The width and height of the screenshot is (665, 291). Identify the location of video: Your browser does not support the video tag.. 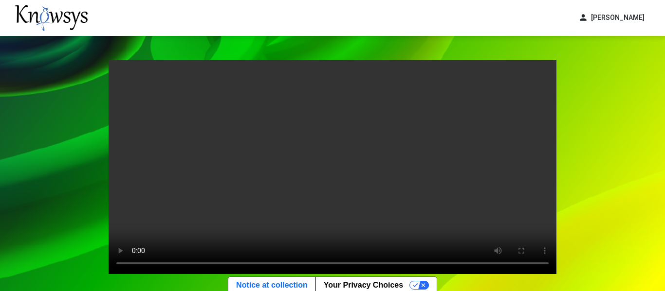
(332, 167).